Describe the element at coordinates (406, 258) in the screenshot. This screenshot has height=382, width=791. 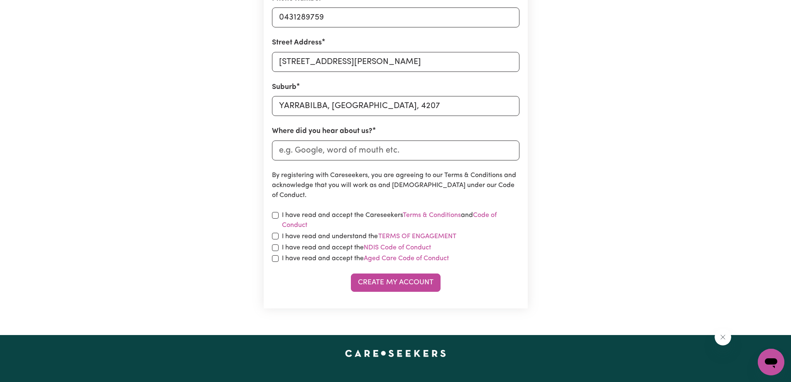
I see `a: Aged Care Code of Conduct` at that location.